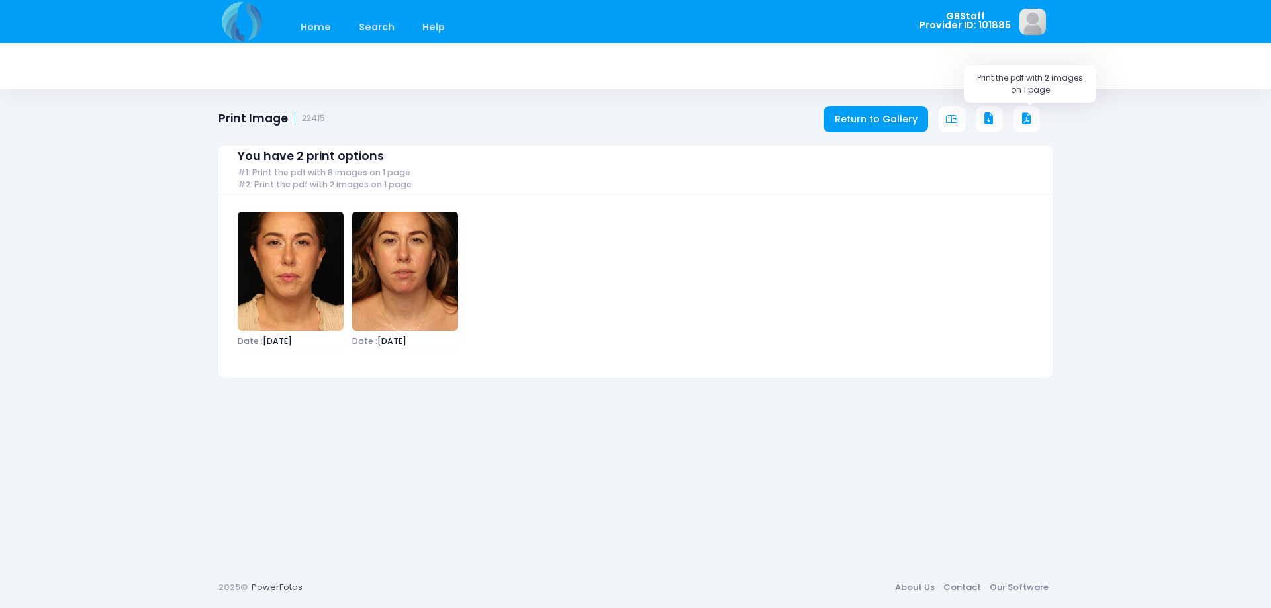 The width and height of the screenshot is (1271, 608). I want to click on a: PowerFotos, so click(277, 587).